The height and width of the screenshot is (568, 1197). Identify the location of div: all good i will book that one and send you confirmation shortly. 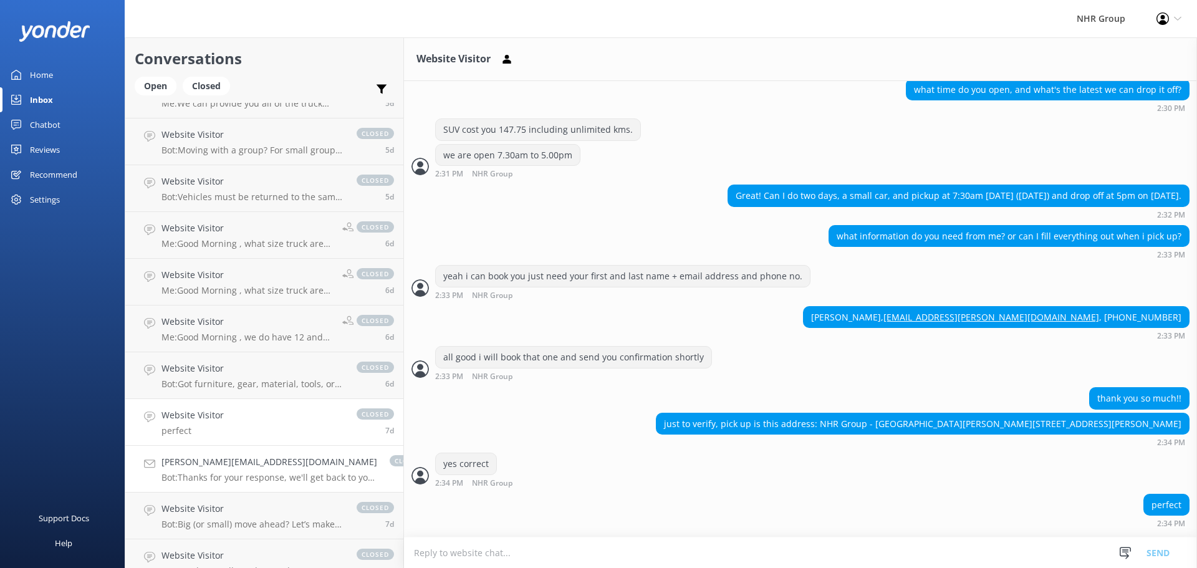
(573, 357).